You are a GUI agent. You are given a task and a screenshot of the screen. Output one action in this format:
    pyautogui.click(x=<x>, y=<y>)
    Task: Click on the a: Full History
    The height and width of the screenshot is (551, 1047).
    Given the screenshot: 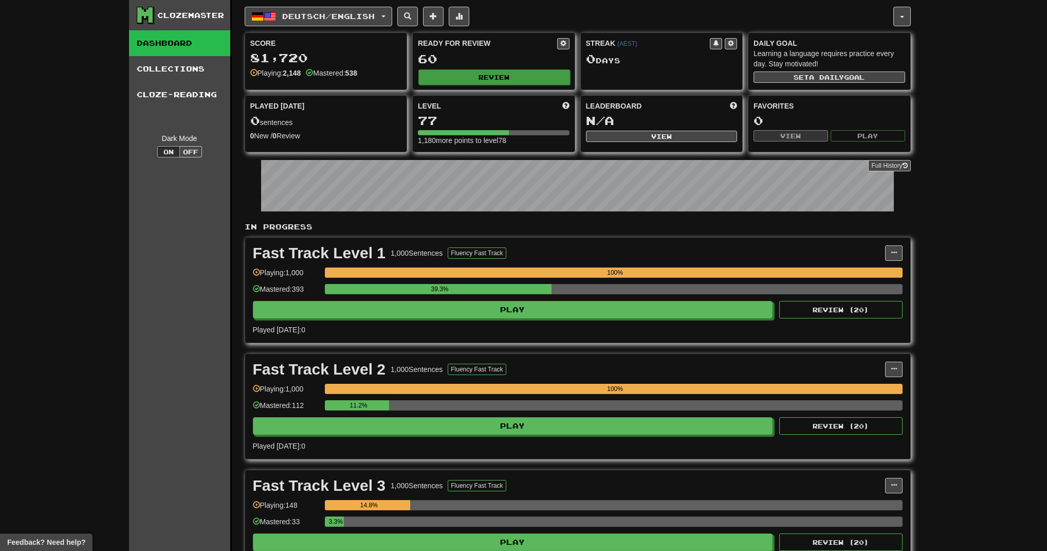 What is the action you would take?
    pyautogui.click(x=890, y=166)
    